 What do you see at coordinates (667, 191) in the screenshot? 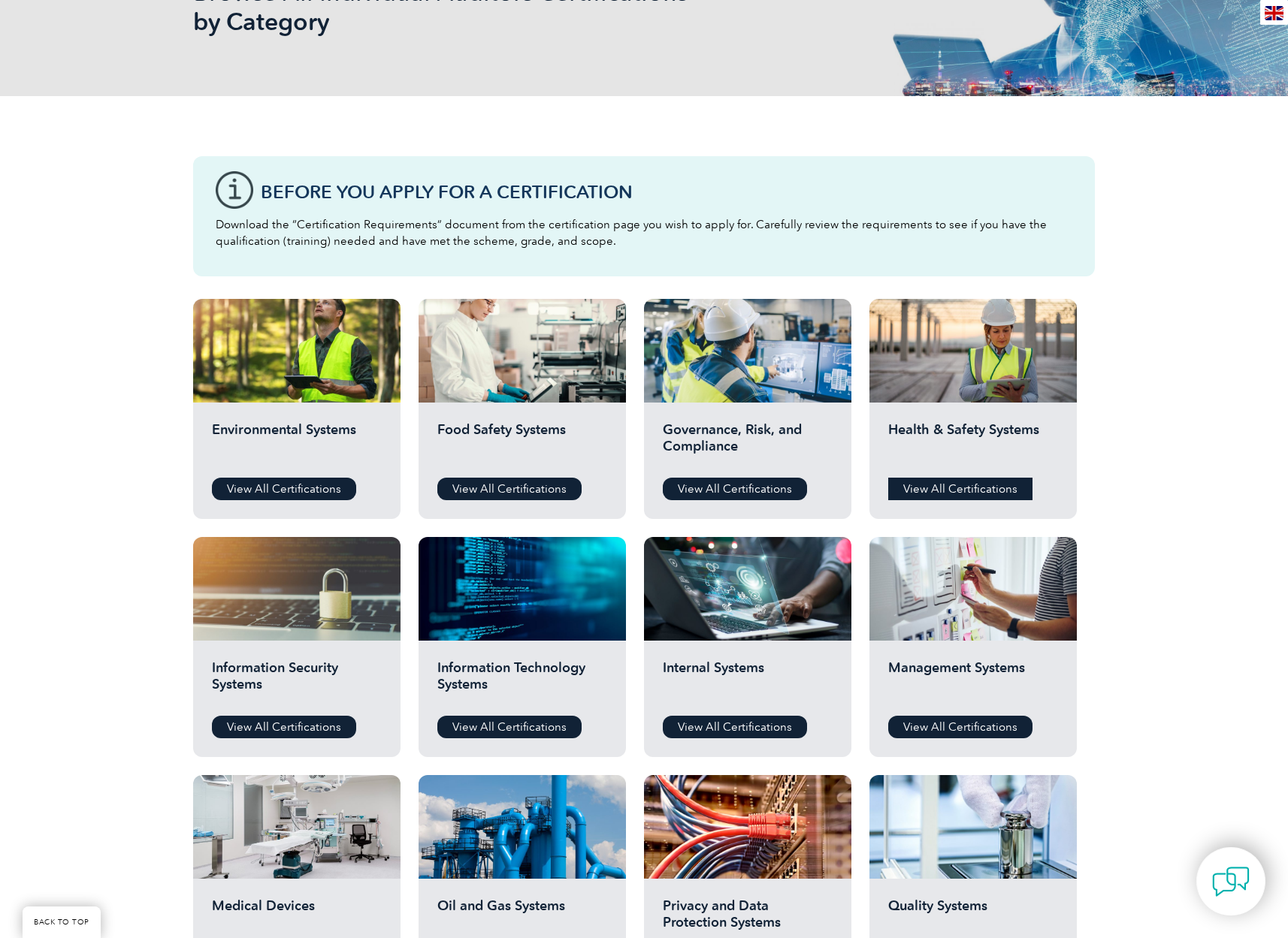
I see `h3: Before You Apply For a Certification` at bounding box center [667, 191].